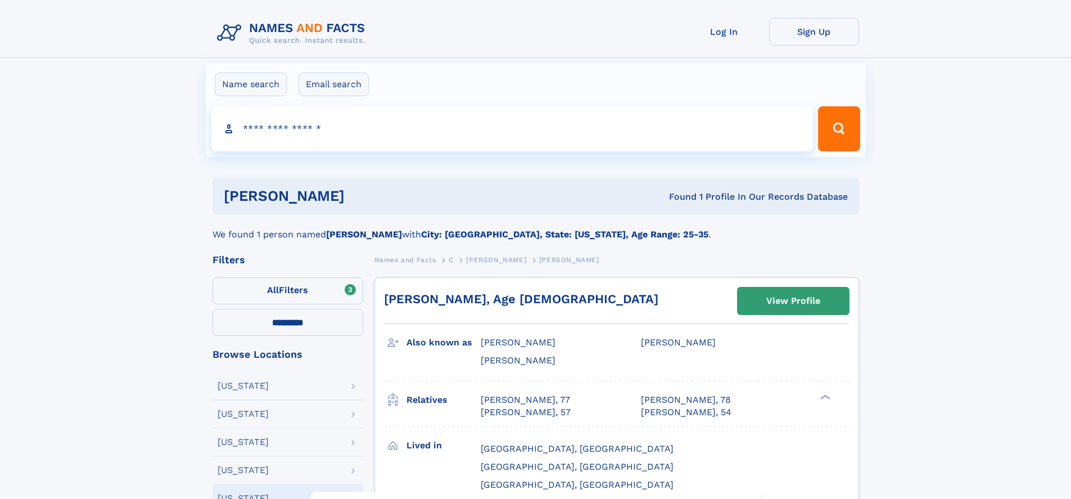  I want to click on a: Log In, so click(724, 31).